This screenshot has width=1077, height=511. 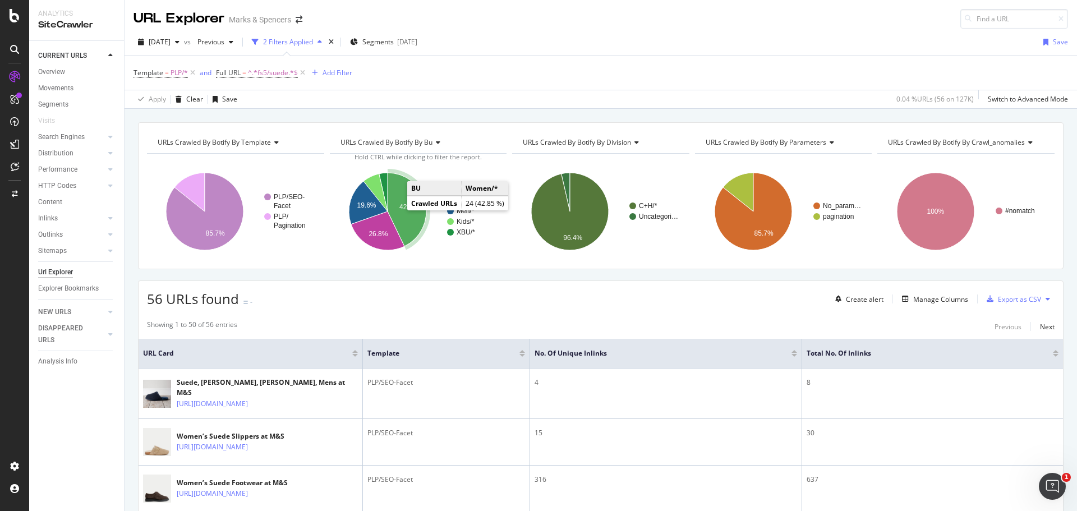 I want to click on h4: URLs Crawled By Botify By parameters, so click(x=782, y=142).